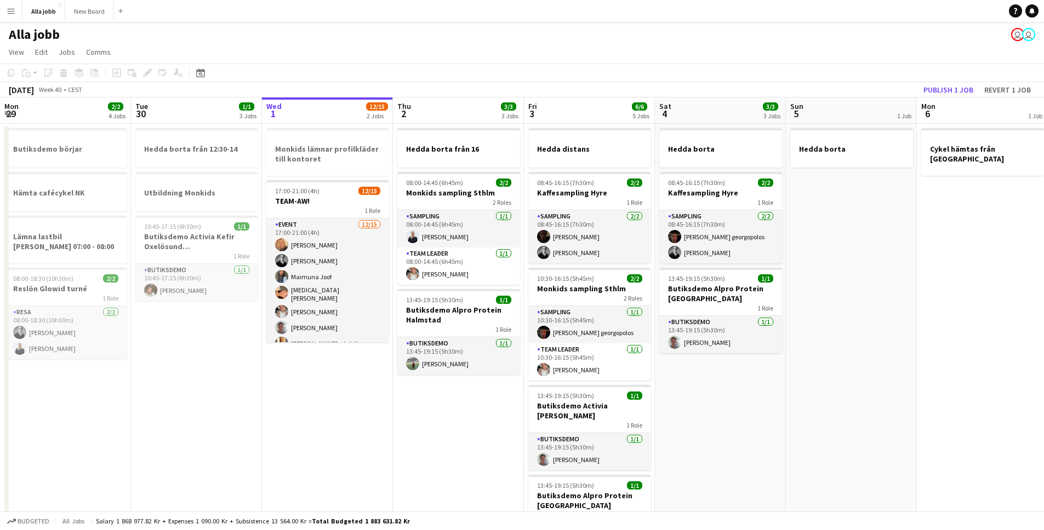  What do you see at coordinates (360, 521) in the screenshot?
I see `span: Total Budgeted 1 883 631.82 kr` at bounding box center [360, 521].